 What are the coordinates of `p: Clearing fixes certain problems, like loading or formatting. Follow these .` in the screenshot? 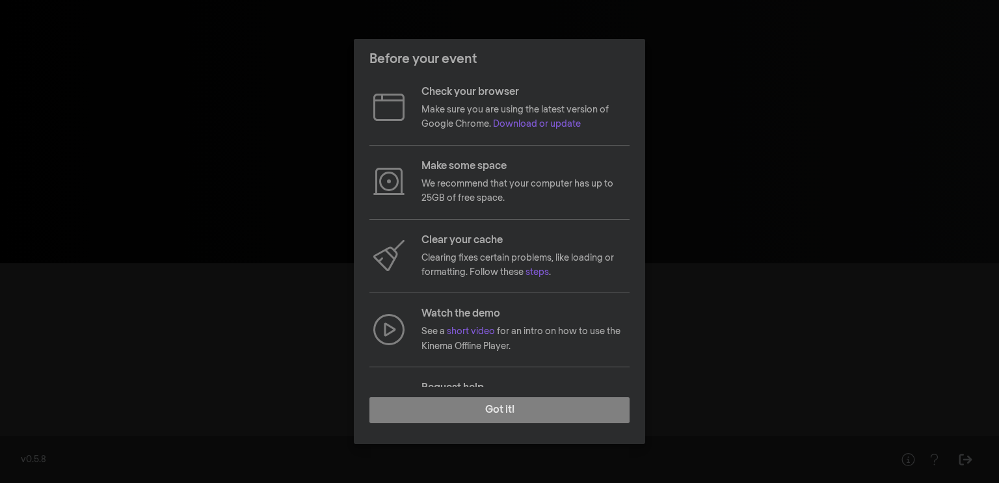 It's located at (526, 265).